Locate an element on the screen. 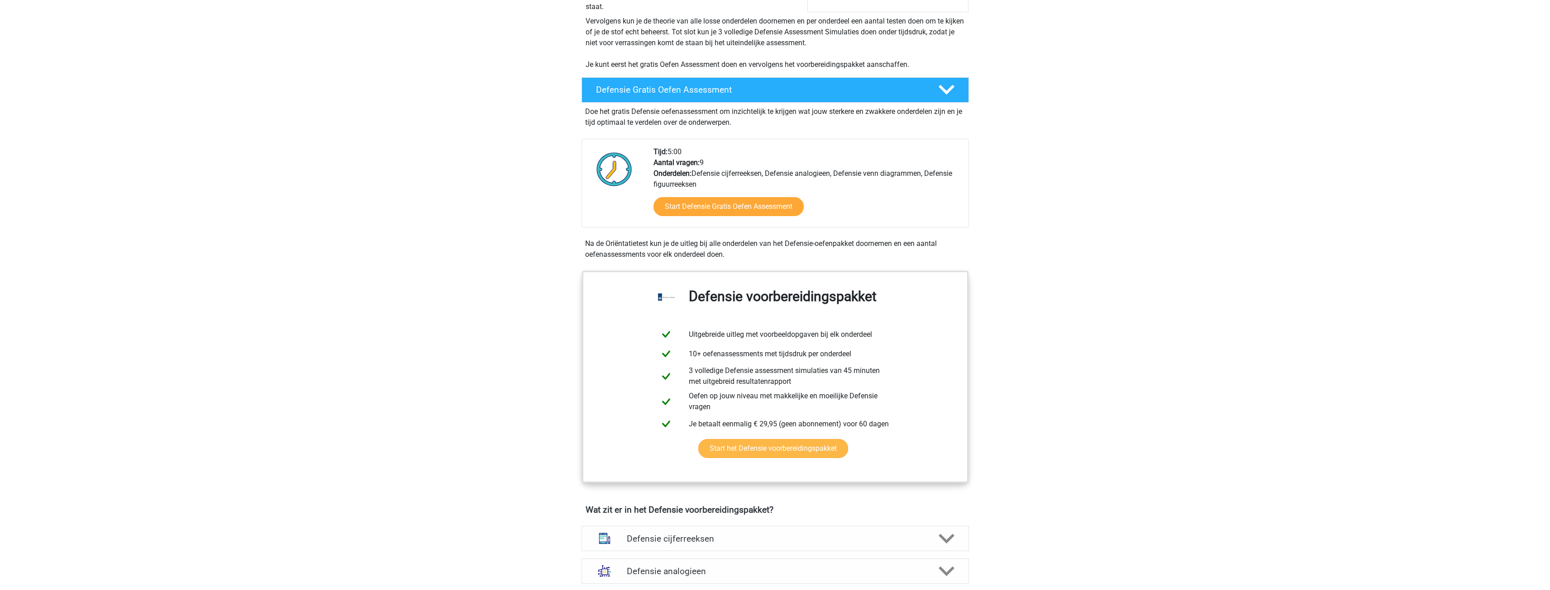 The height and width of the screenshot is (590, 1550). h4: Defensie analogieen is located at coordinates (775, 571).